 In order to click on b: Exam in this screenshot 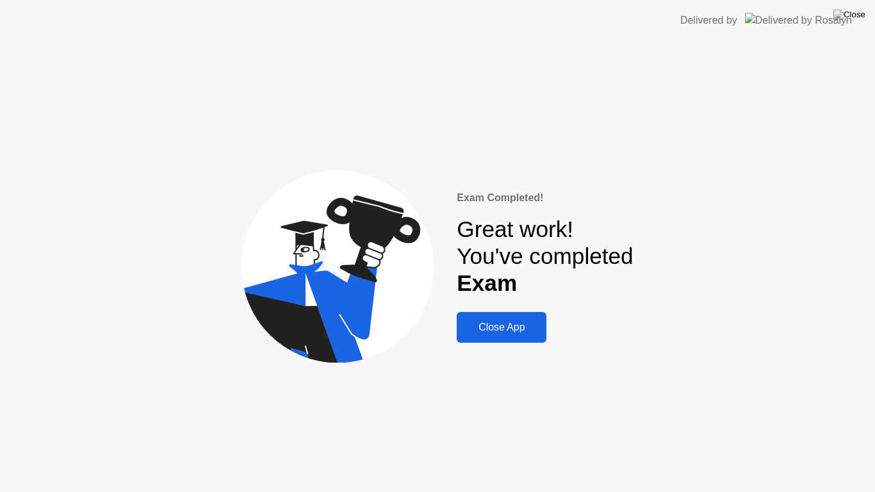, I will do `click(487, 282)`.